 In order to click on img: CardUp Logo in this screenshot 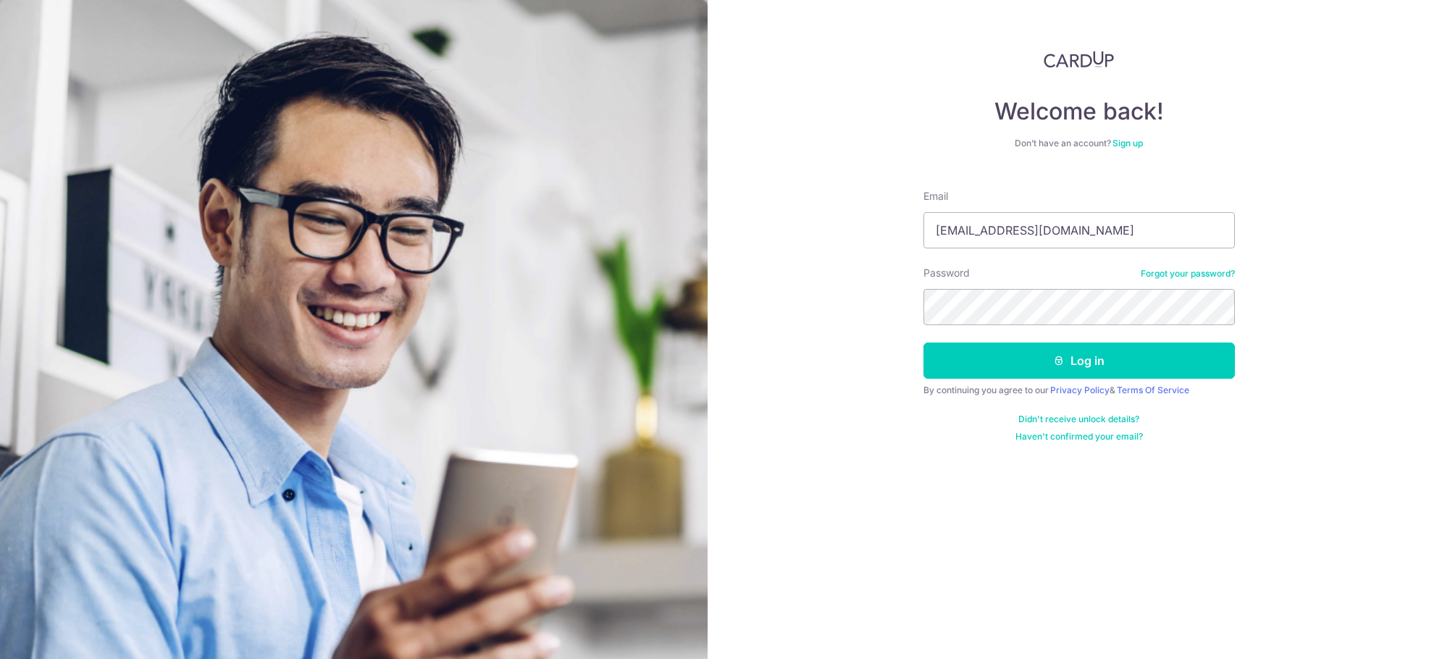, I will do `click(1079, 59)`.